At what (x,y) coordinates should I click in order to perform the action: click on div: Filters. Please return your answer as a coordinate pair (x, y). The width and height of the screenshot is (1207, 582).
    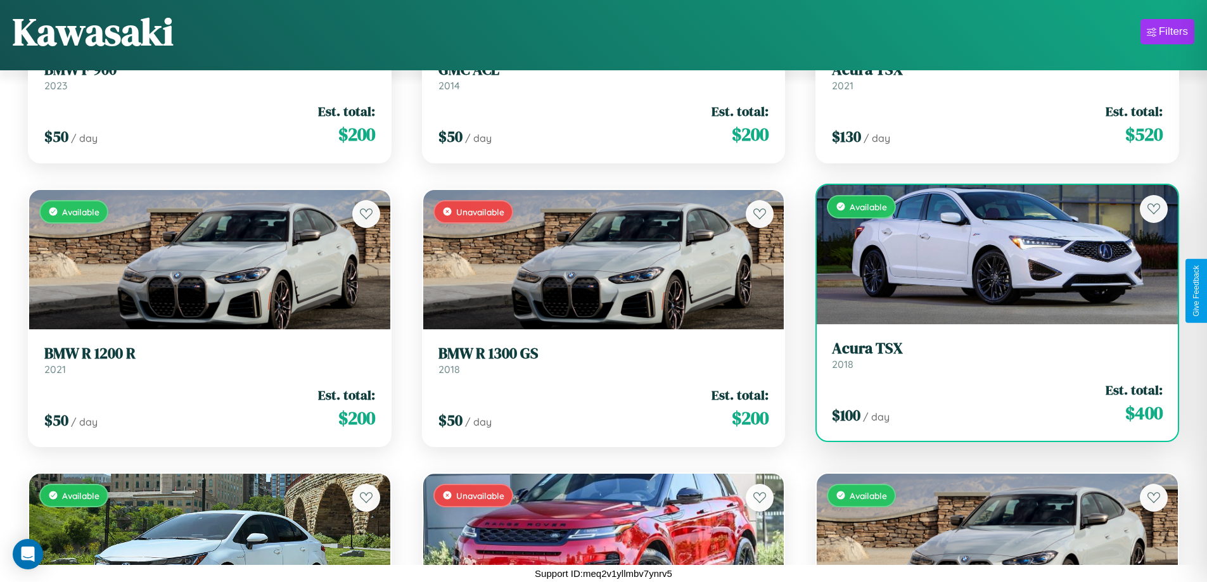
    Looking at the image, I should click on (1174, 32).